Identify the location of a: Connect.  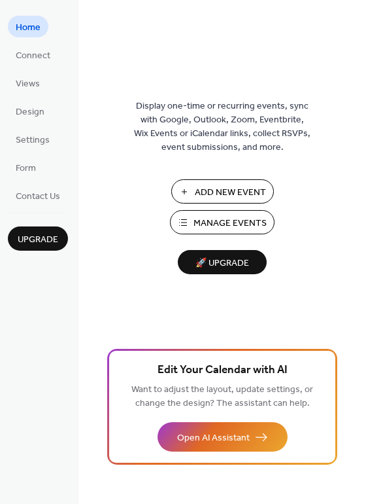
(33, 54).